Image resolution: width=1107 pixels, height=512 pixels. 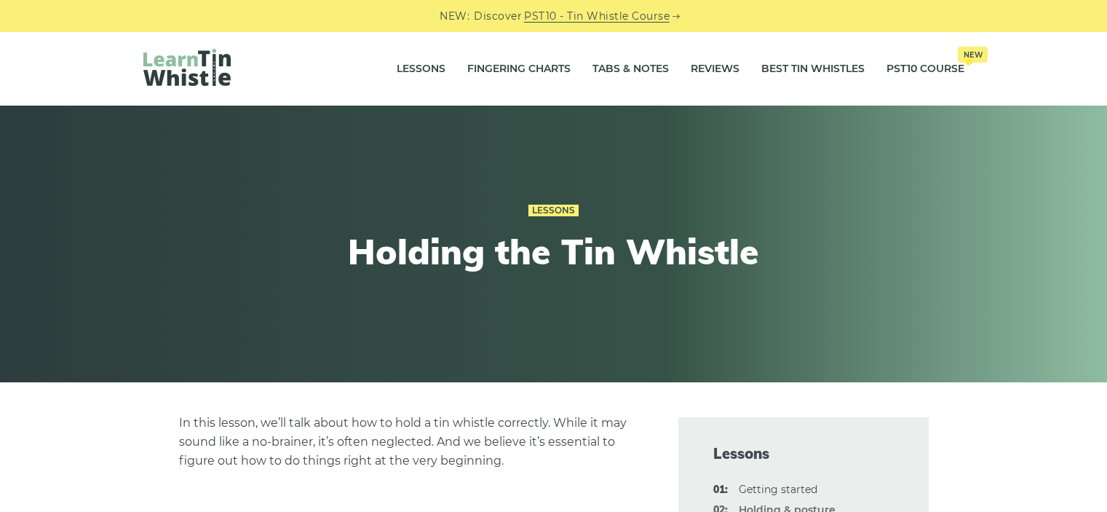 I want to click on span: 01:, so click(x=720, y=490).